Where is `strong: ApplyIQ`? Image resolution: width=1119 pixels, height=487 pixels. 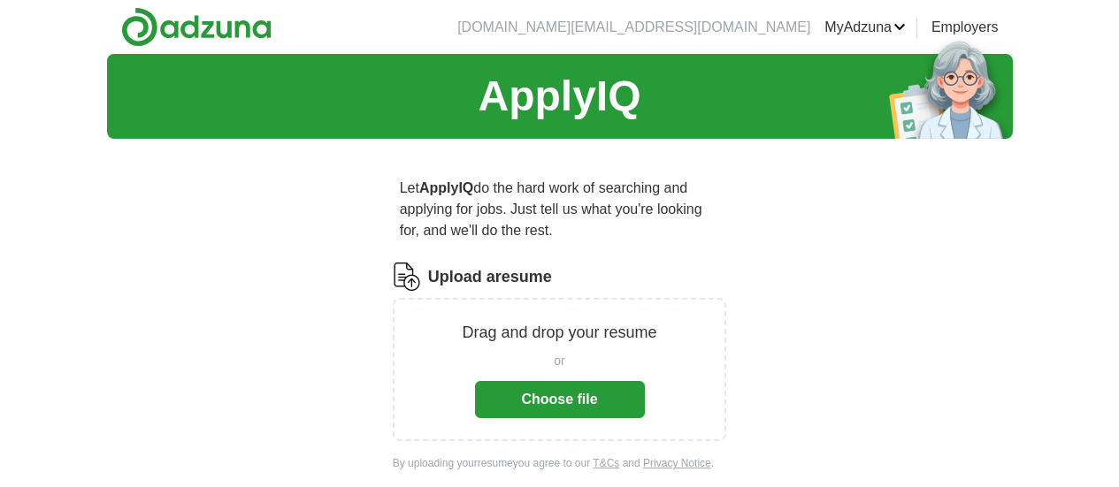 strong: ApplyIQ is located at coordinates (446, 188).